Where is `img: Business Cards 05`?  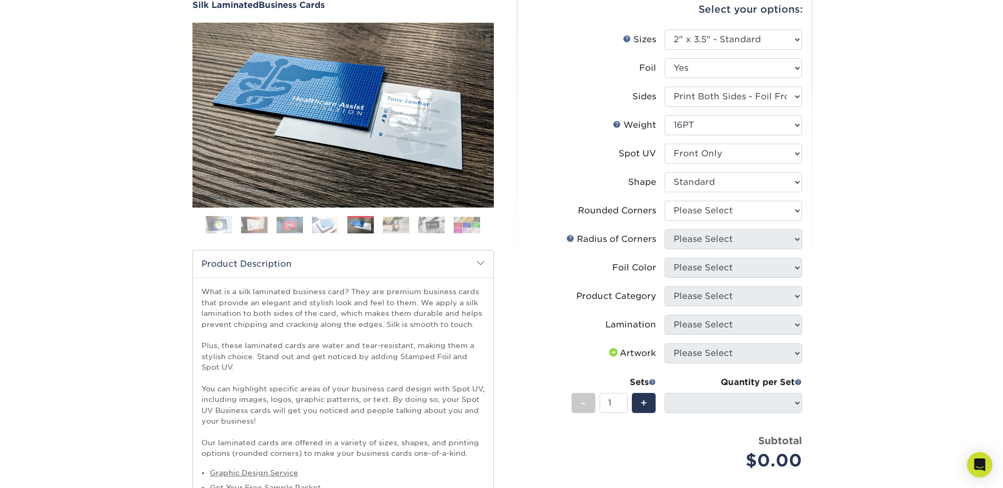
img: Business Cards 05 is located at coordinates (361, 226).